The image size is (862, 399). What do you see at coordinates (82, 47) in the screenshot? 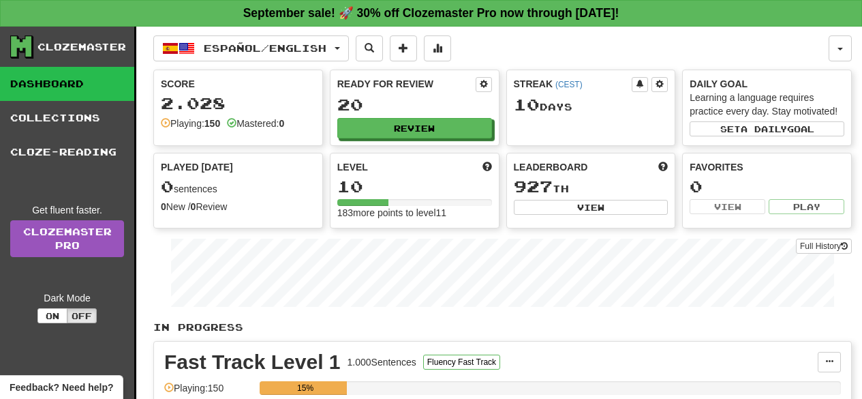
I see `div: Clozemaster` at bounding box center [82, 47].